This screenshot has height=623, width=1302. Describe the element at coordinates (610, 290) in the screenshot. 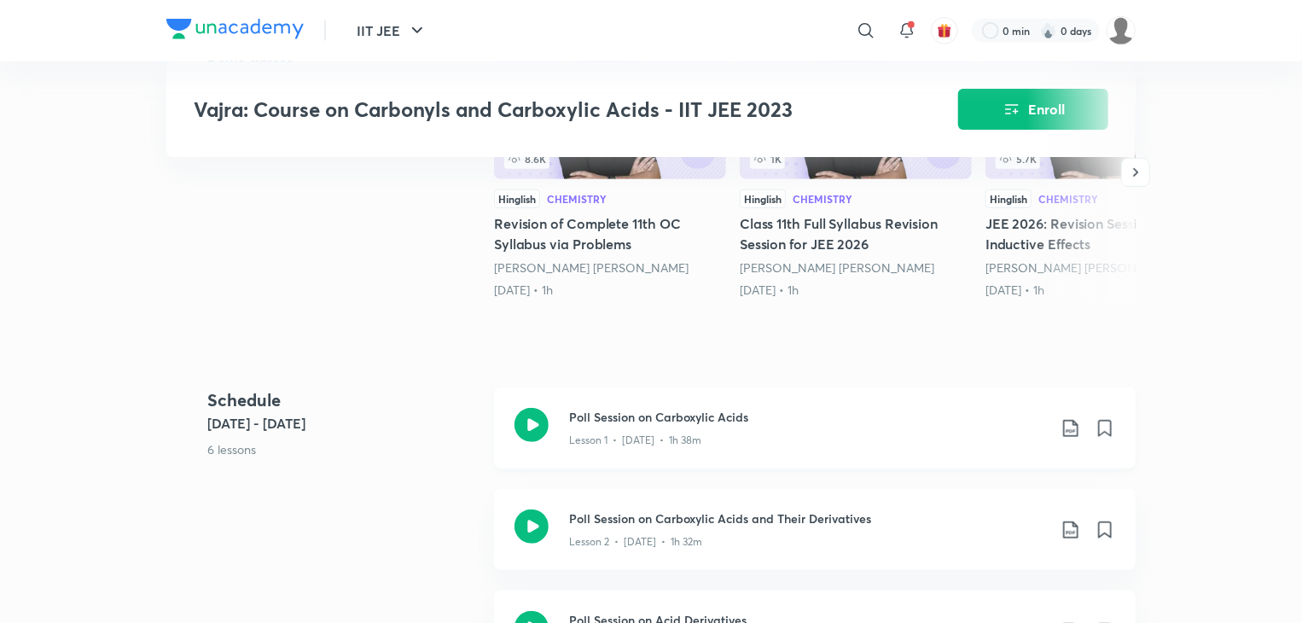

I see `div: 27th Apr • 1h` at that location.